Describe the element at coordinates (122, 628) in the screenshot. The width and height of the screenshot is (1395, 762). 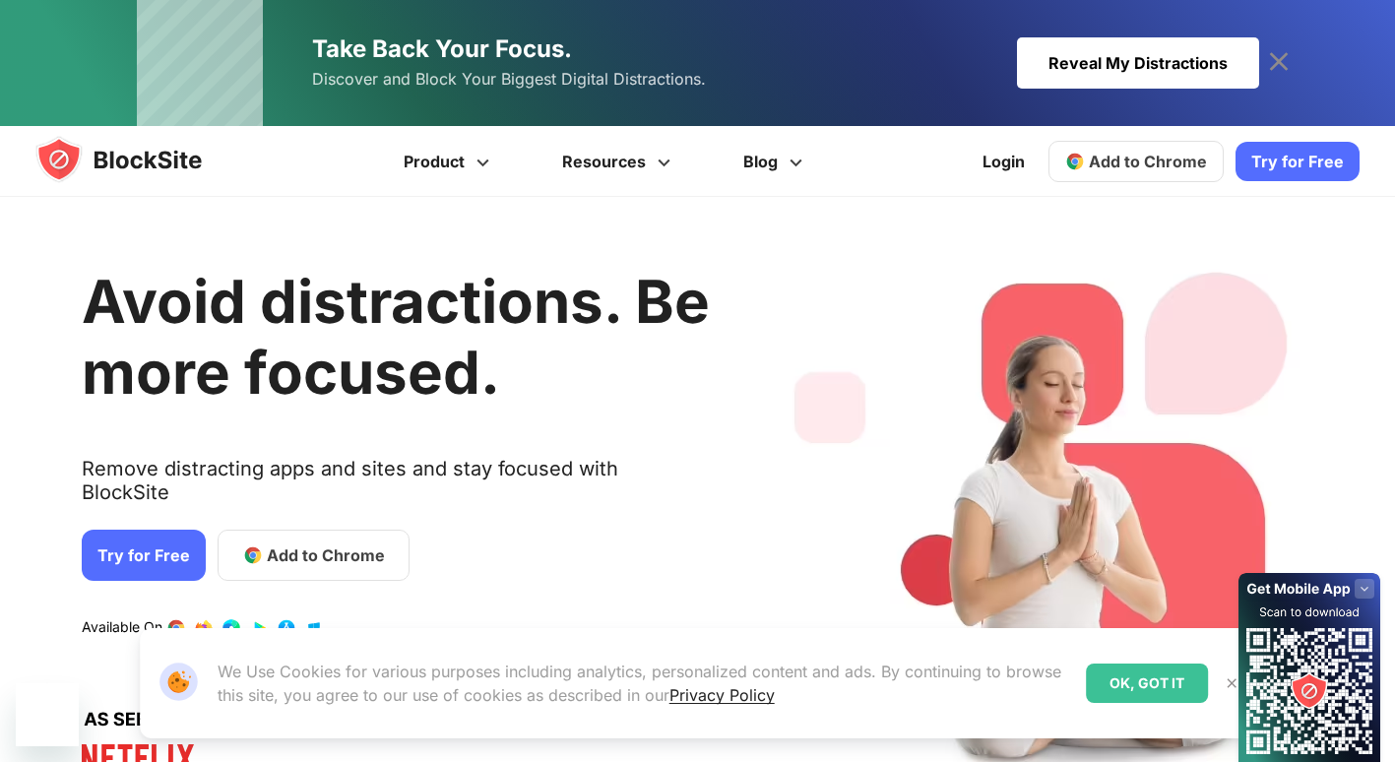
I see `text: Available On` at that location.